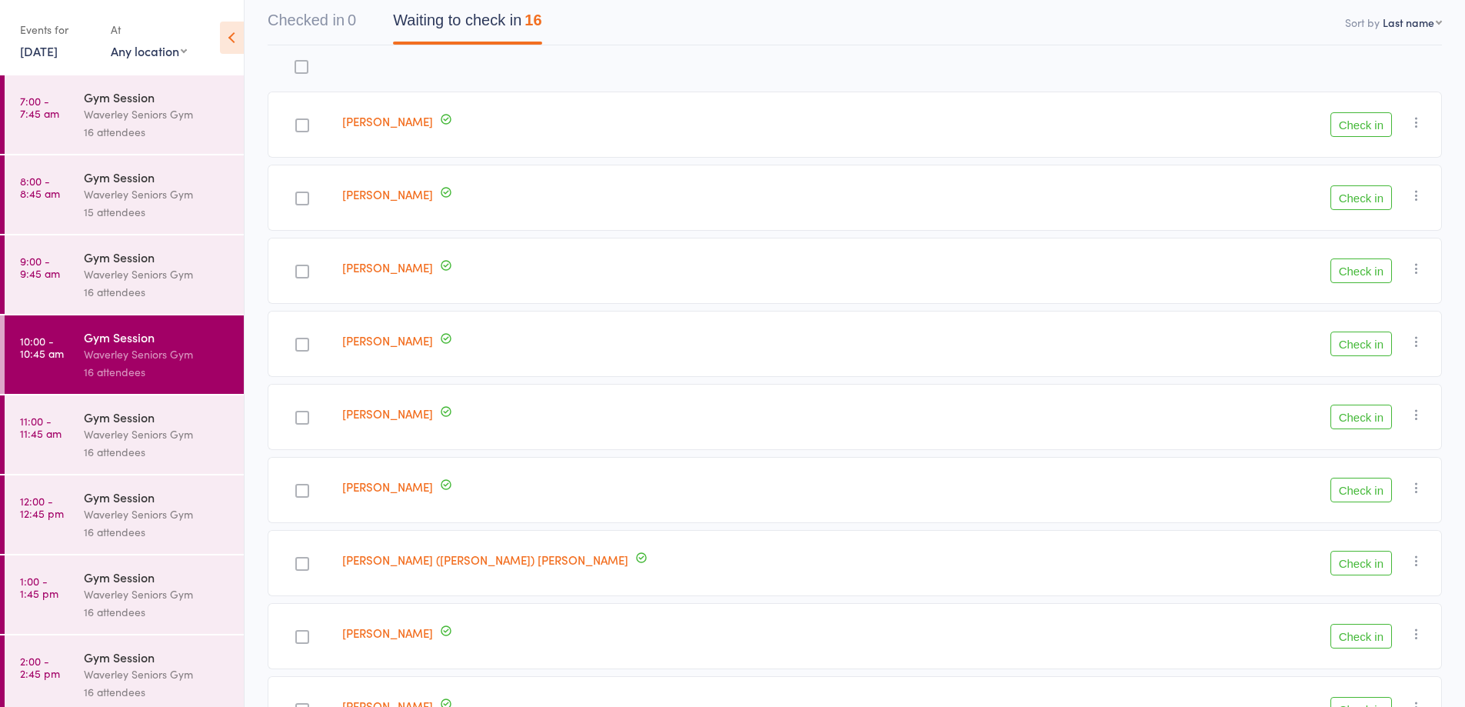 Image resolution: width=1465 pixels, height=707 pixels. What do you see at coordinates (124, 595) in the screenshot?
I see `a: 1:00 -1:45 pmGym SessionWaverley Seniors Gym16 attendees` at bounding box center [124, 595].